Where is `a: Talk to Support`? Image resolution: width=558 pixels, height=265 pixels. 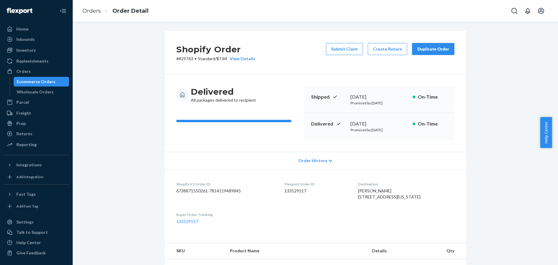
a: Talk to Support is located at coordinates (36, 233).